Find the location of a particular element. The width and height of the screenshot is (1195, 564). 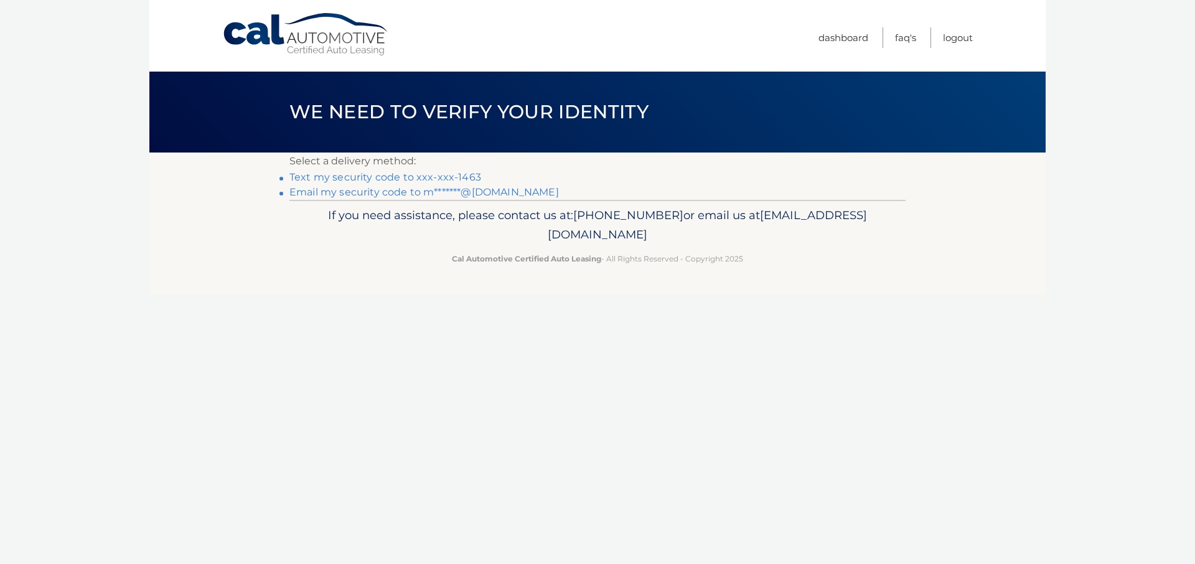

a: Logout is located at coordinates (958, 37).